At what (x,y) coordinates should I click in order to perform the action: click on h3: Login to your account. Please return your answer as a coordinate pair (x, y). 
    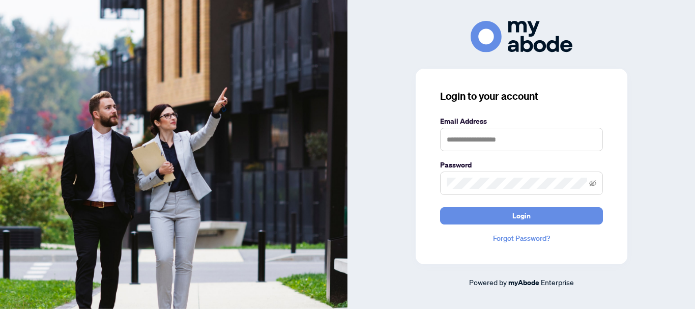
    Looking at the image, I should click on (522, 96).